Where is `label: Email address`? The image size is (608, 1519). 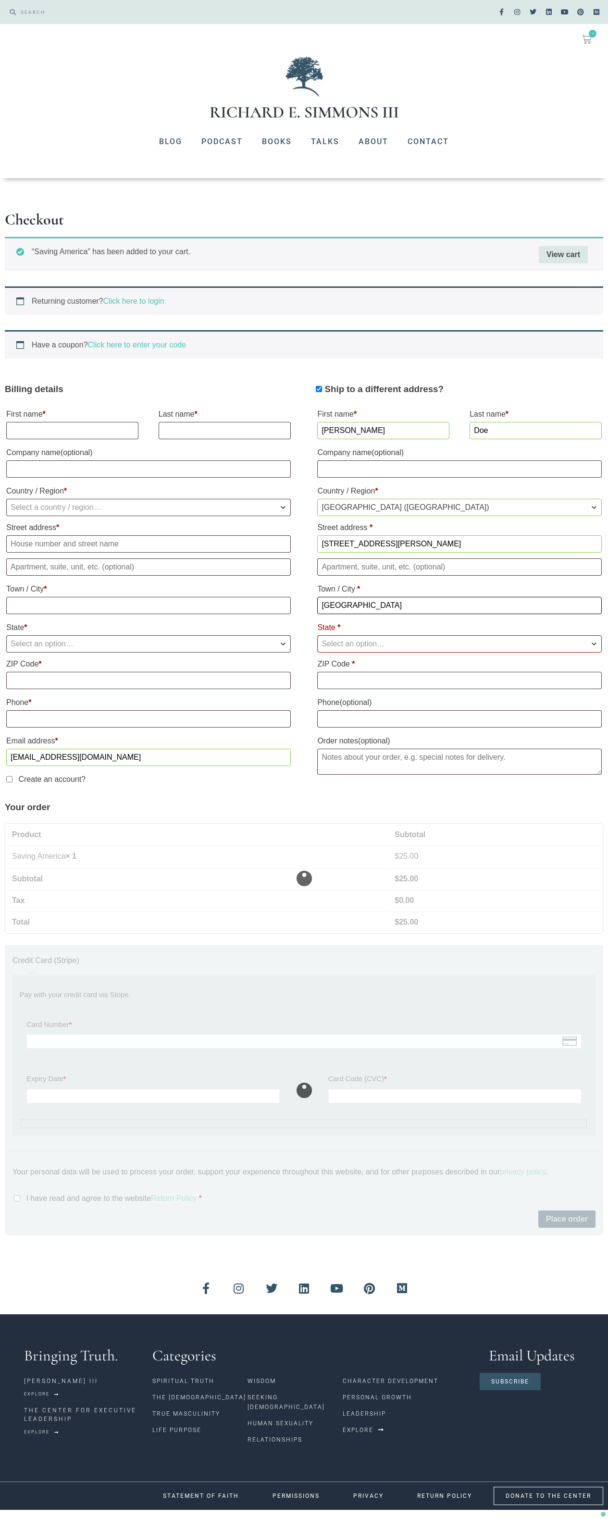 label: Email address is located at coordinates (149, 741).